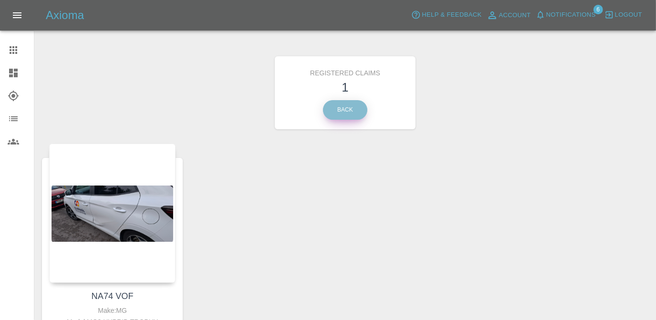 Image resolution: width=656 pixels, height=320 pixels. I want to click on h3: 1, so click(345, 87).